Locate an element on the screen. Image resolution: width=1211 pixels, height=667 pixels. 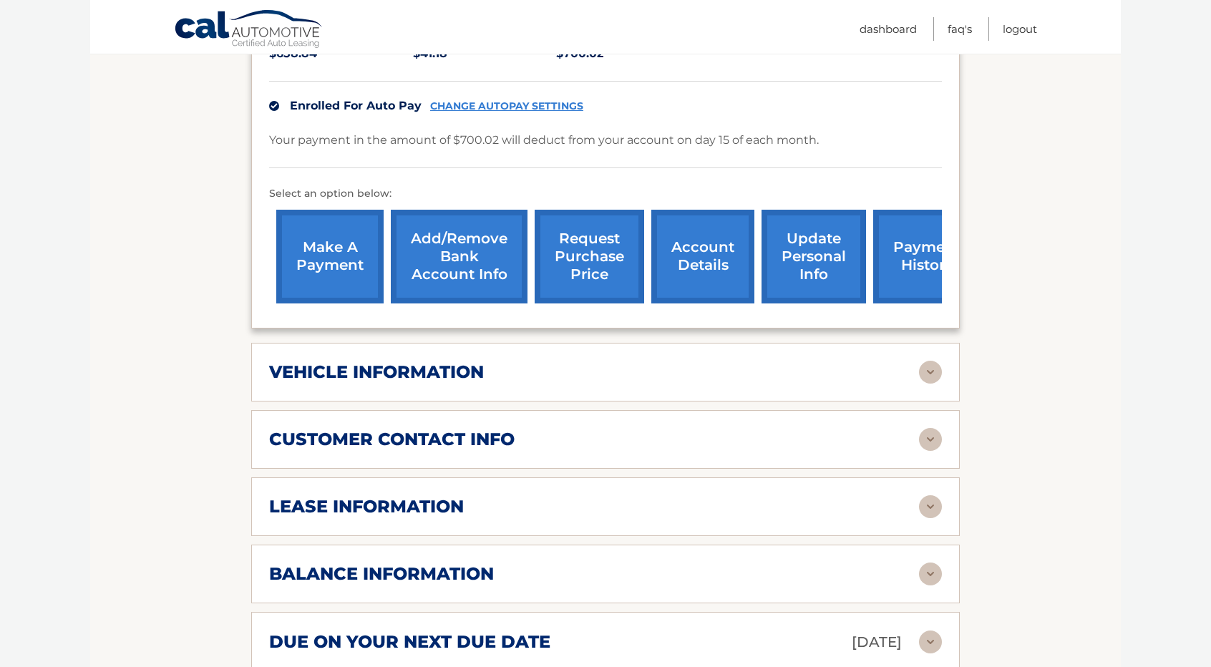
a: Add/Remove bank account info is located at coordinates (459, 256).